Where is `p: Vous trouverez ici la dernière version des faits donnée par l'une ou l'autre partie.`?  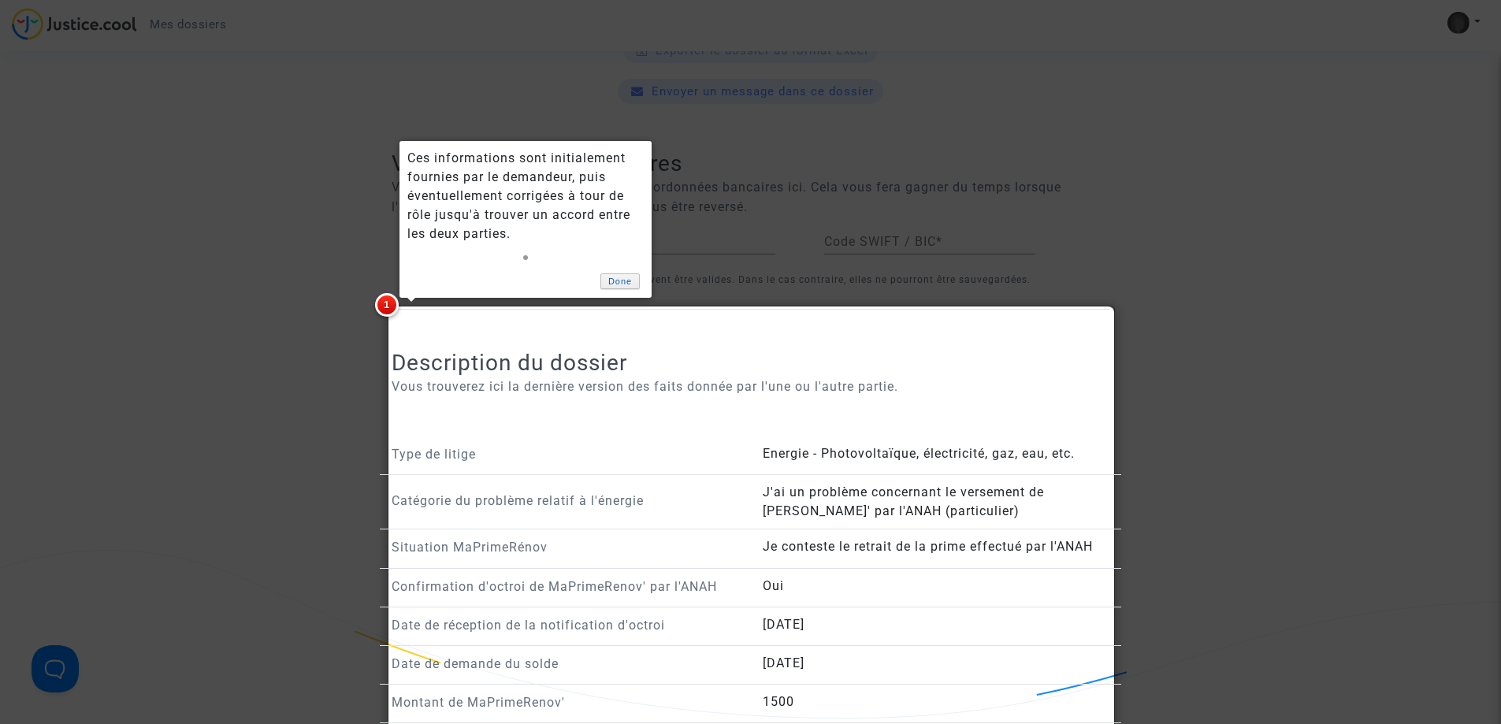
p: Vous trouverez ici la dernière version des faits donnée par l'une ou l'autre partie. is located at coordinates (750, 386).